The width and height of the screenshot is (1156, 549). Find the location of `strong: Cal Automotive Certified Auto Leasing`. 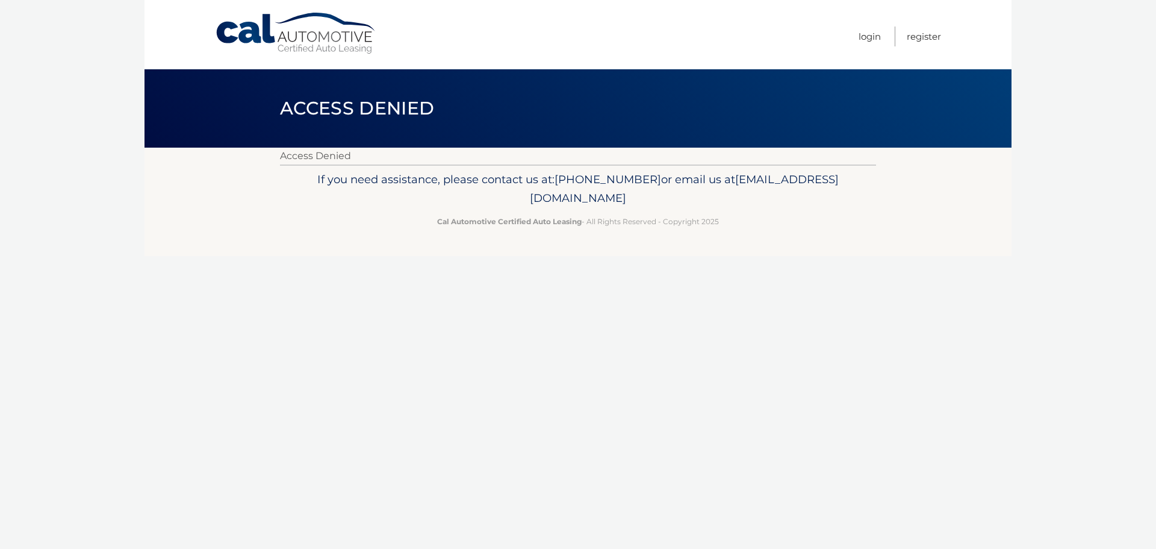

strong: Cal Automotive Certified Auto Leasing is located at coordinates (509, 221).